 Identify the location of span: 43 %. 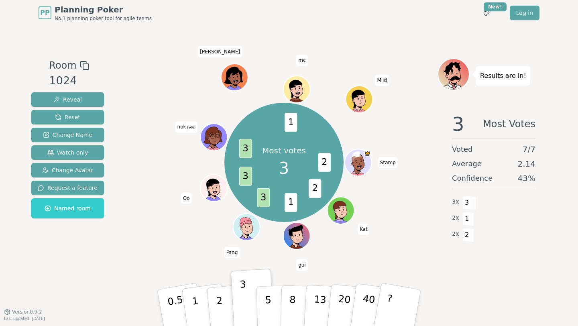
(526, 178).